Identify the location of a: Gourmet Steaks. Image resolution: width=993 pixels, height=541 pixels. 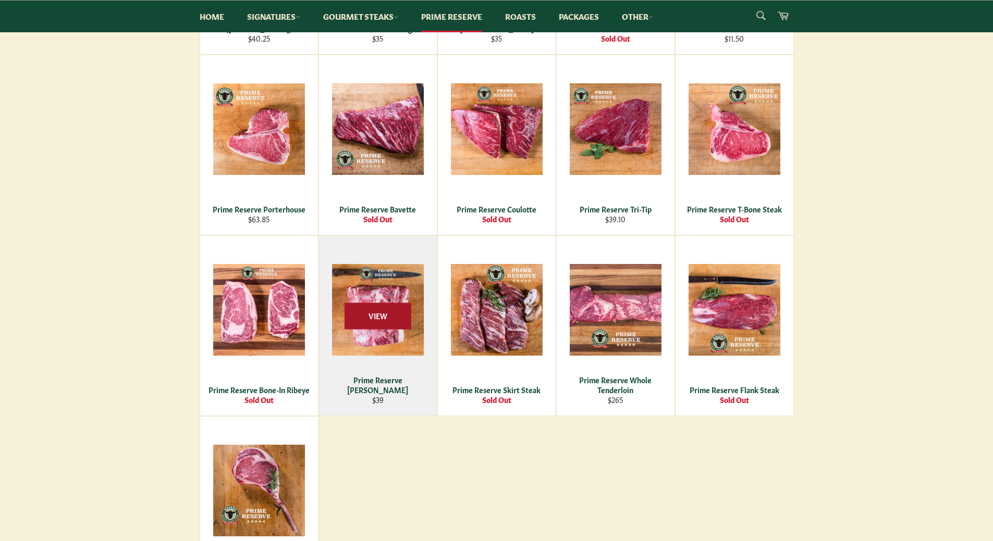
(361, 16).